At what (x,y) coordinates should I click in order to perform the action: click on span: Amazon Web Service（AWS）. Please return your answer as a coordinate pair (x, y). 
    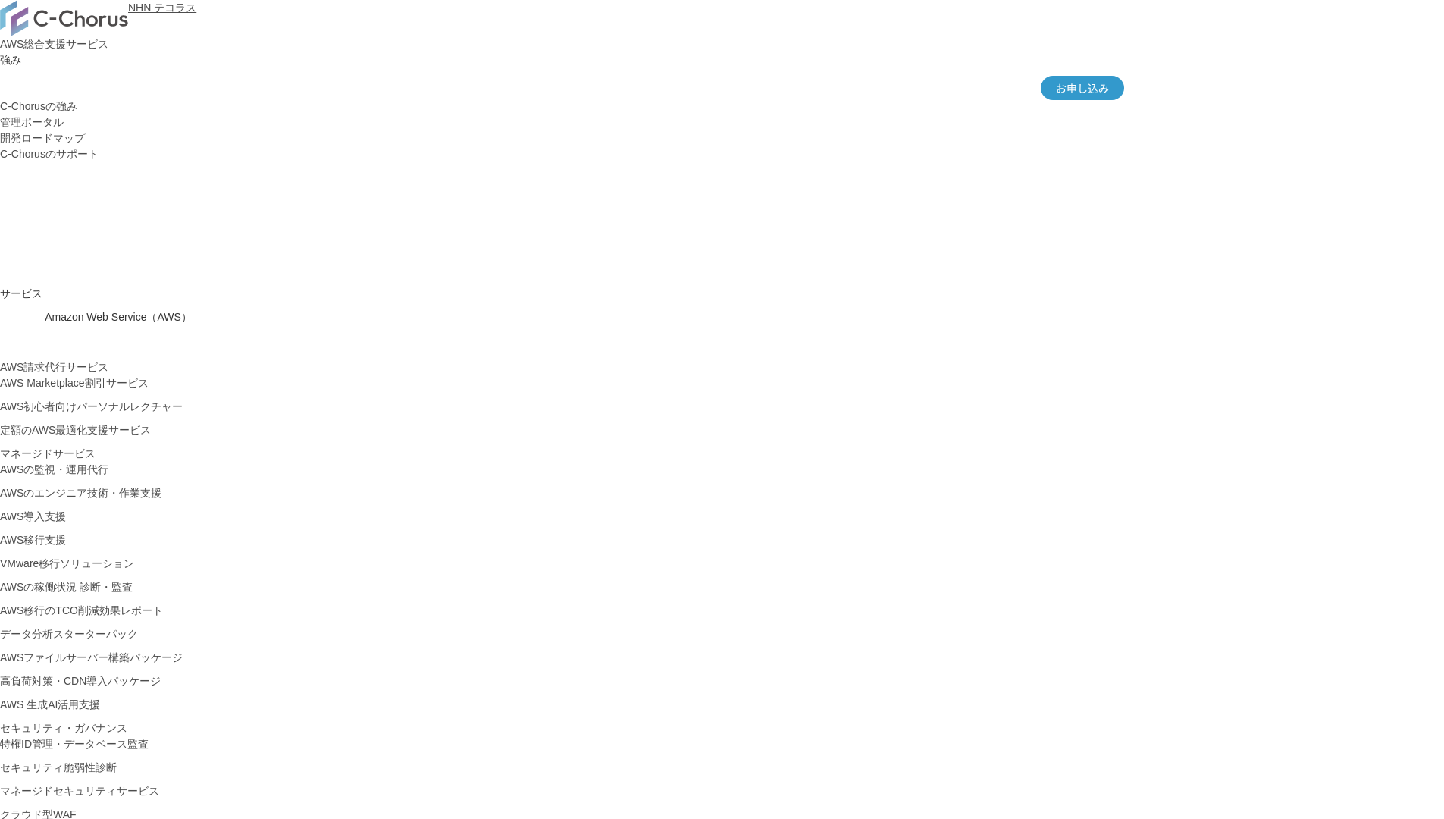
    Looking at the image, I should click on (118, 317).